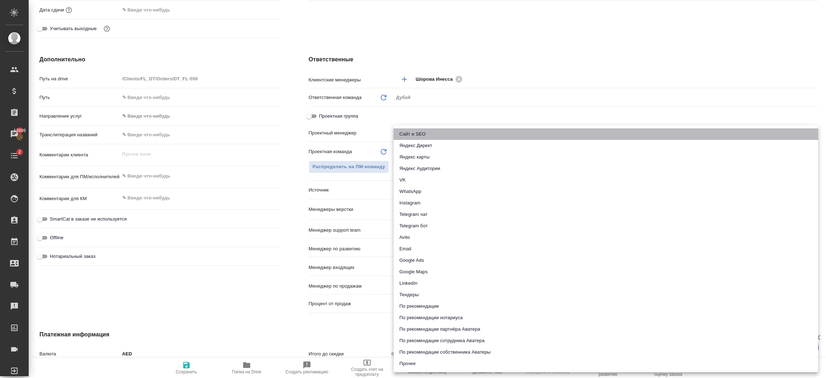 Image resolution: width=826 pixels, height=378 pixels. I want to click on li: По рекомендации партнёра Аватера, so click(606, 329).